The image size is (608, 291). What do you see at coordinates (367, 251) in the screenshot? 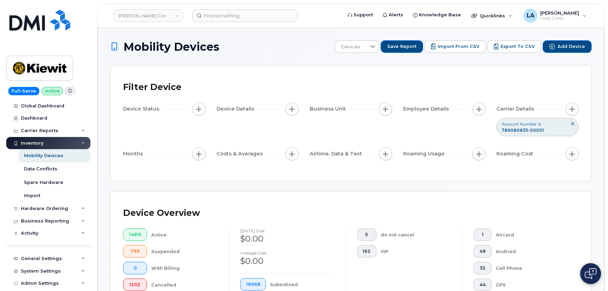
I see `button: 162` at bounding box center [367, 251].